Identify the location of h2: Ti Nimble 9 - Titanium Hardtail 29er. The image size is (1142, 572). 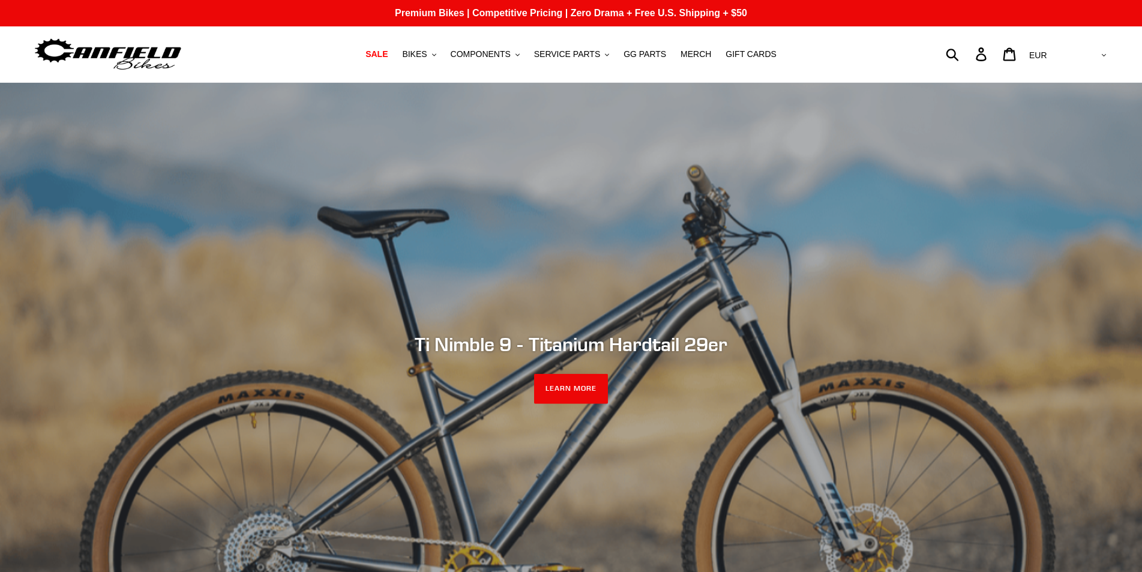
(572, 345).